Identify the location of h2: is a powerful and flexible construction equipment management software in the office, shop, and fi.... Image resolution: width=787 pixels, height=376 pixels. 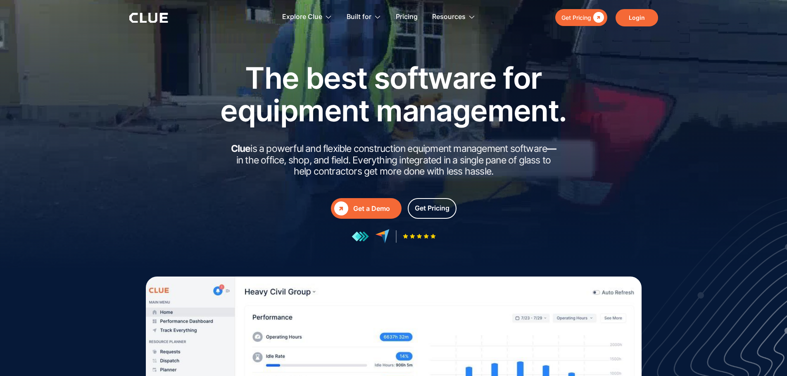
(394, 160).